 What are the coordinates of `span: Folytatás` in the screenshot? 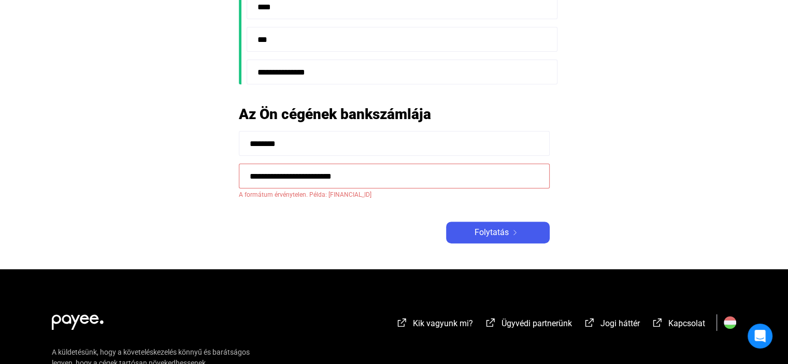 It's located at (491, 232).